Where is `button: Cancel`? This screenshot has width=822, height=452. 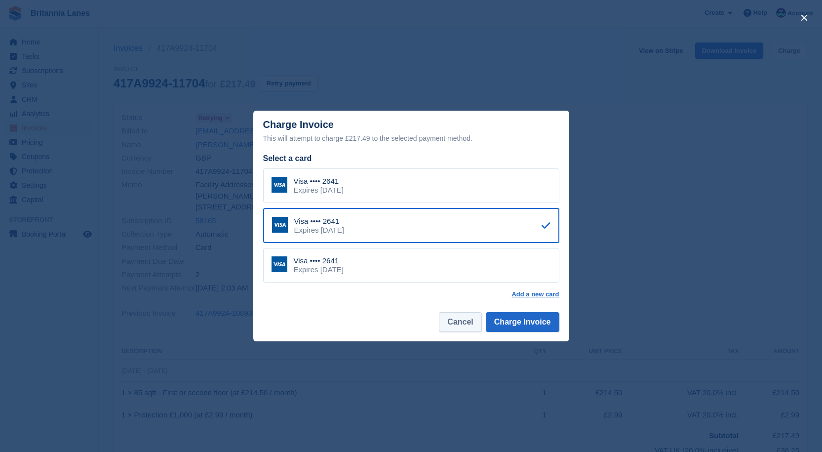 button: Cancel is located at coordinates (460, 322).